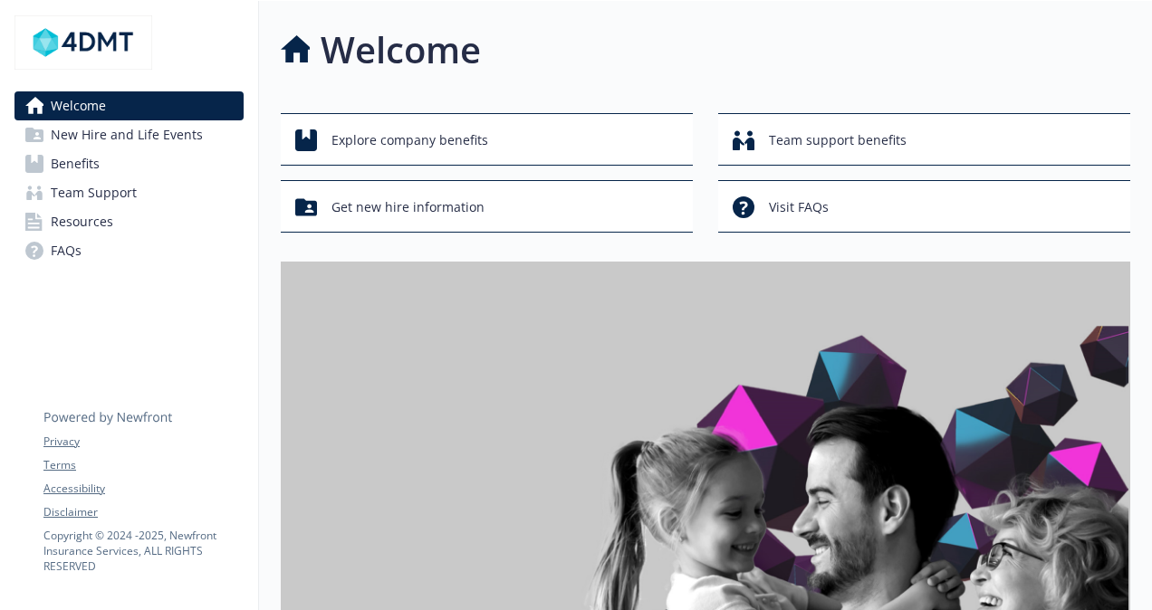 This screenshot has height=610, width=1152. I want to click on span: Explore company benefits, so click(409, 140).